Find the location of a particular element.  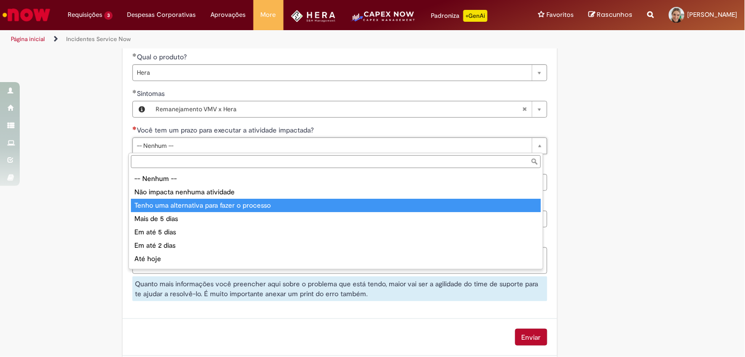

div: Até hoje is located at coordinates (336, 258).